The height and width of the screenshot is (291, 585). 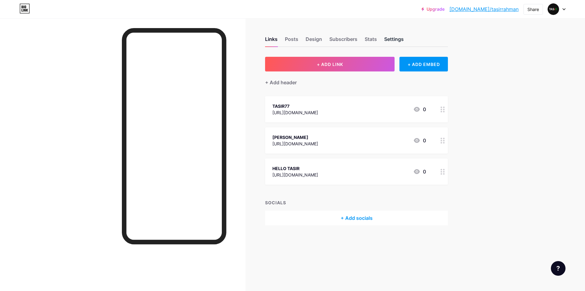 I want to click on div: Stats, so click(x=371, y=41).